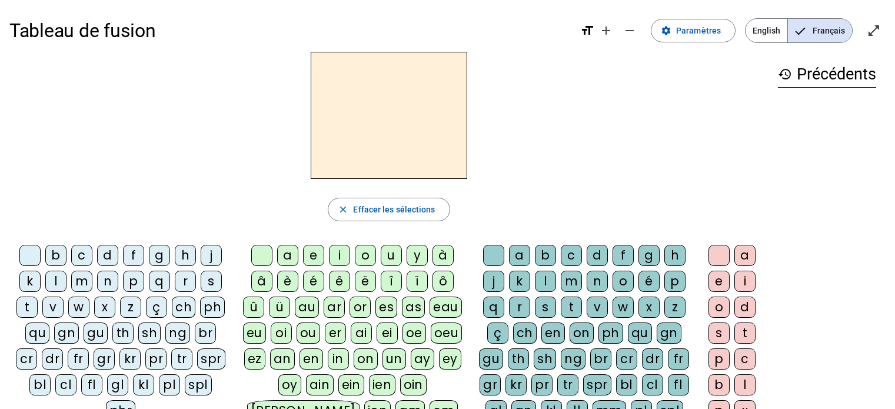 The height and width of the screenshot is (409, 895). I want to click on div: c, so click(82, 255).